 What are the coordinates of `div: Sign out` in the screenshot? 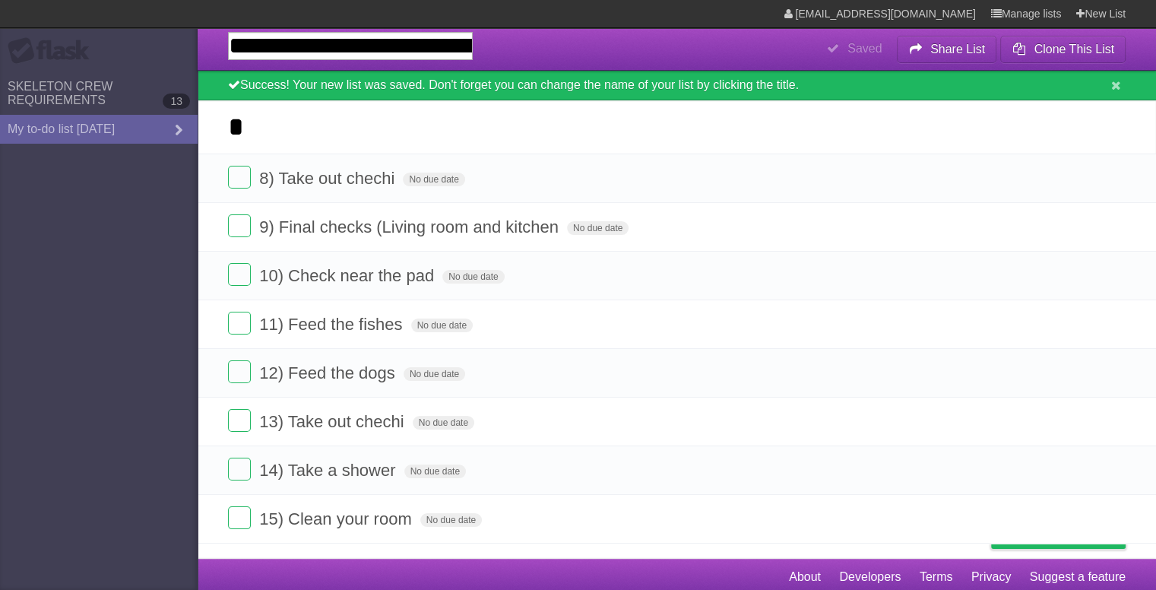 It's located at (577, 81).